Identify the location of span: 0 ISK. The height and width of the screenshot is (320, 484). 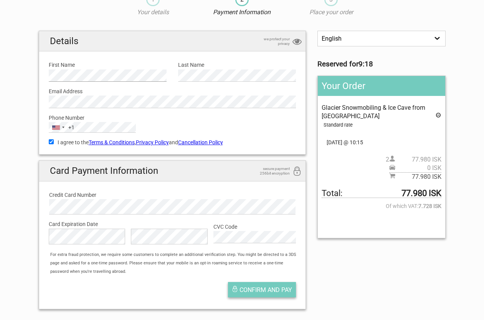
(419, 168).